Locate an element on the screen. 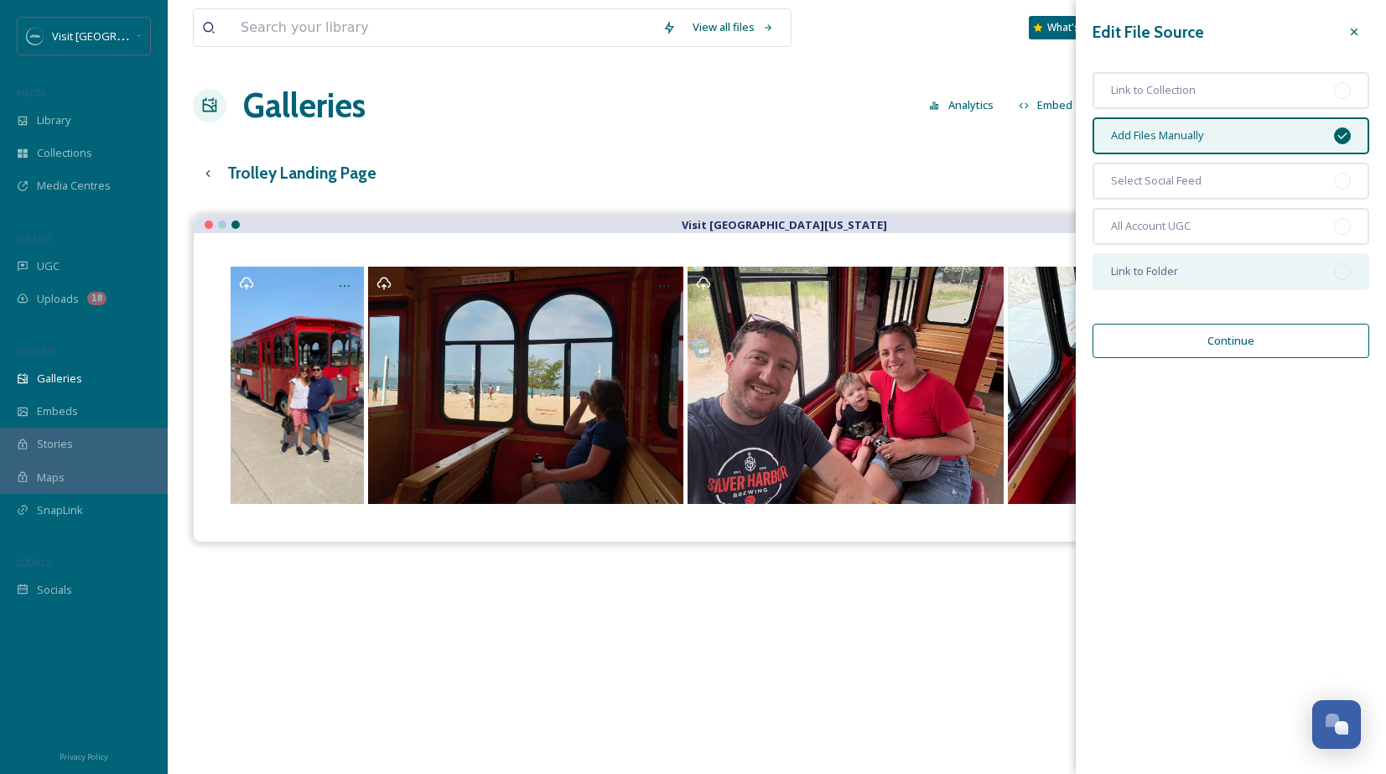 This screenshot has height=774, width=1386. button: Open Chat is located at coordinates (1336, 724).